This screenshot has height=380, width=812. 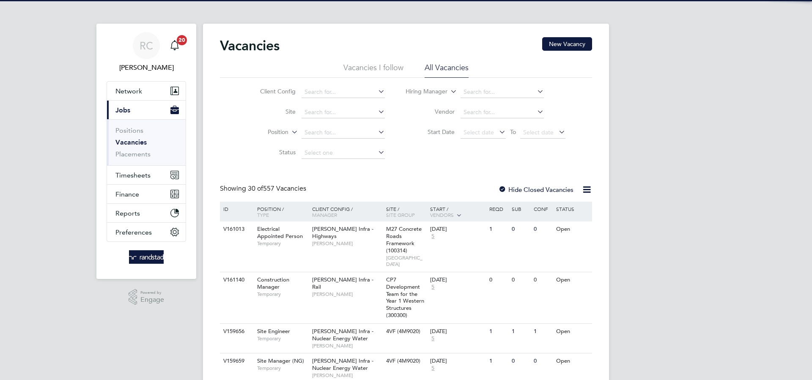 What do you see at coordinates (236, 332) in the screenshot?
I see `div: V159656` at bounding box center [236, 332].